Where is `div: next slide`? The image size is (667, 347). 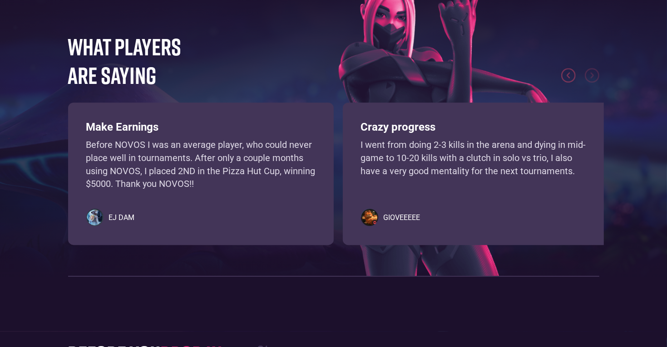 div: next slide is located at coordinates (592, 75).